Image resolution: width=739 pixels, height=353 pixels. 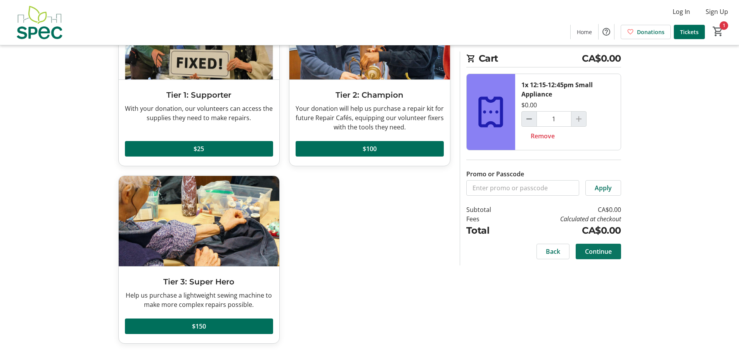 What do you see at coordinates (199, 327) in the screenshot?
I see `button: $150` at bounding box center [199, 327].